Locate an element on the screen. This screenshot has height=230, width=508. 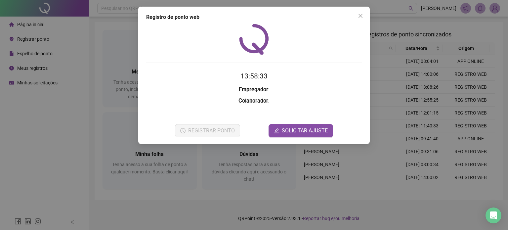
button: REGISTRAR PONTO is located at coordinates (207, 131).